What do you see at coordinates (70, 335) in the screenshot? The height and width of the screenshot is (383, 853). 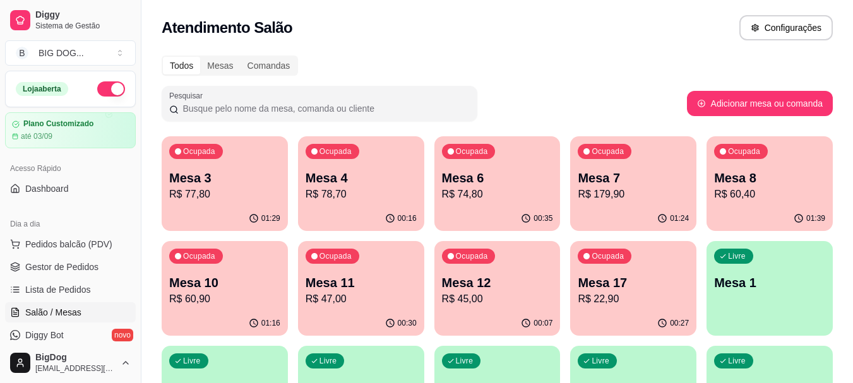 I see `a: Diggy Botnovo` at bounding box center [70, 335].